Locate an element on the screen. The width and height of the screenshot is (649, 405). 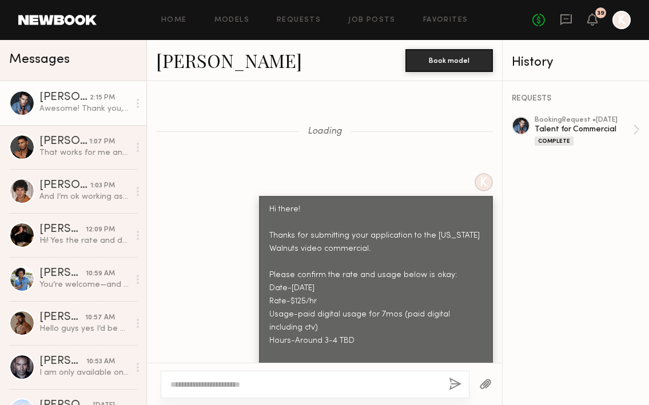
div: 10:59 AM is located at coordinates (100, 274).